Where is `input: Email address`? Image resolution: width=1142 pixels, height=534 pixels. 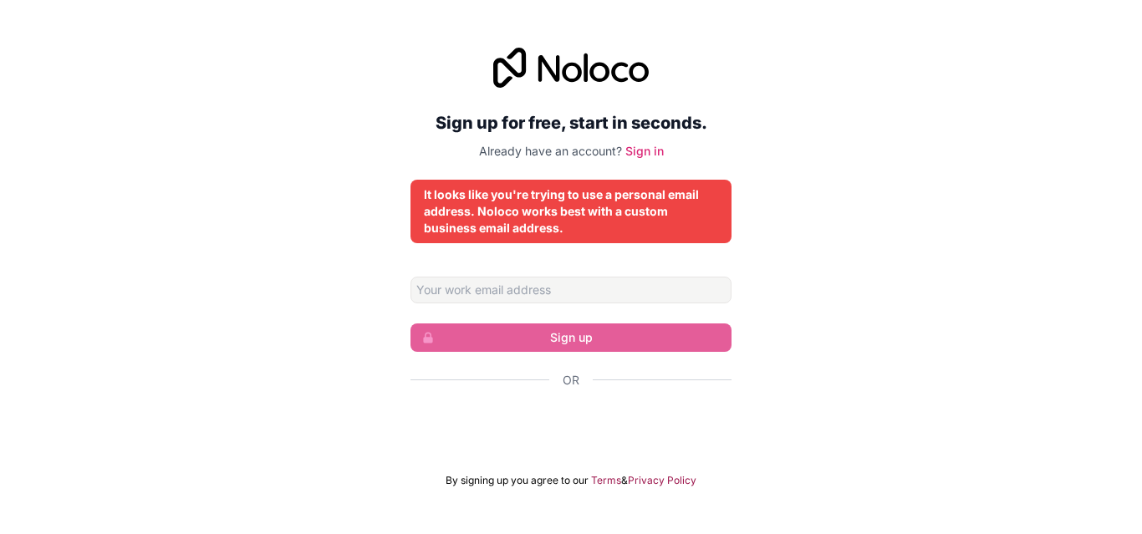 input: Email address is located at coordinates (571, 290).